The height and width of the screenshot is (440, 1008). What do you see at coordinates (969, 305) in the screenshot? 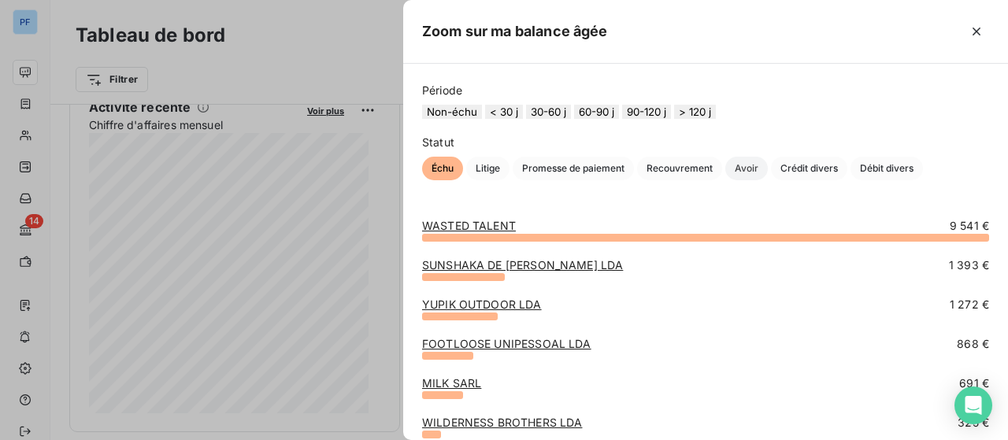
I see `span: 1 272 €` at bounding box center [969, 305].